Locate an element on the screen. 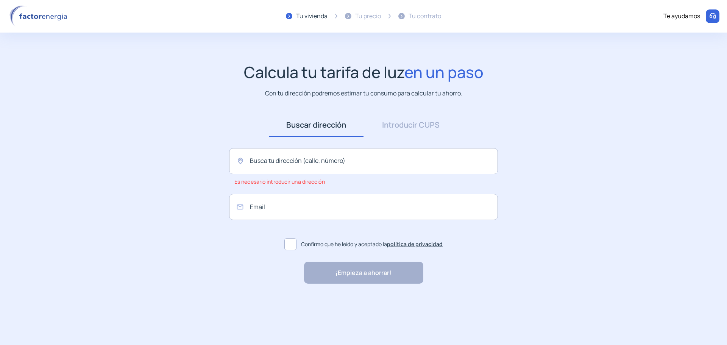  a: política de privacidad is located at coordinates (415, 244).